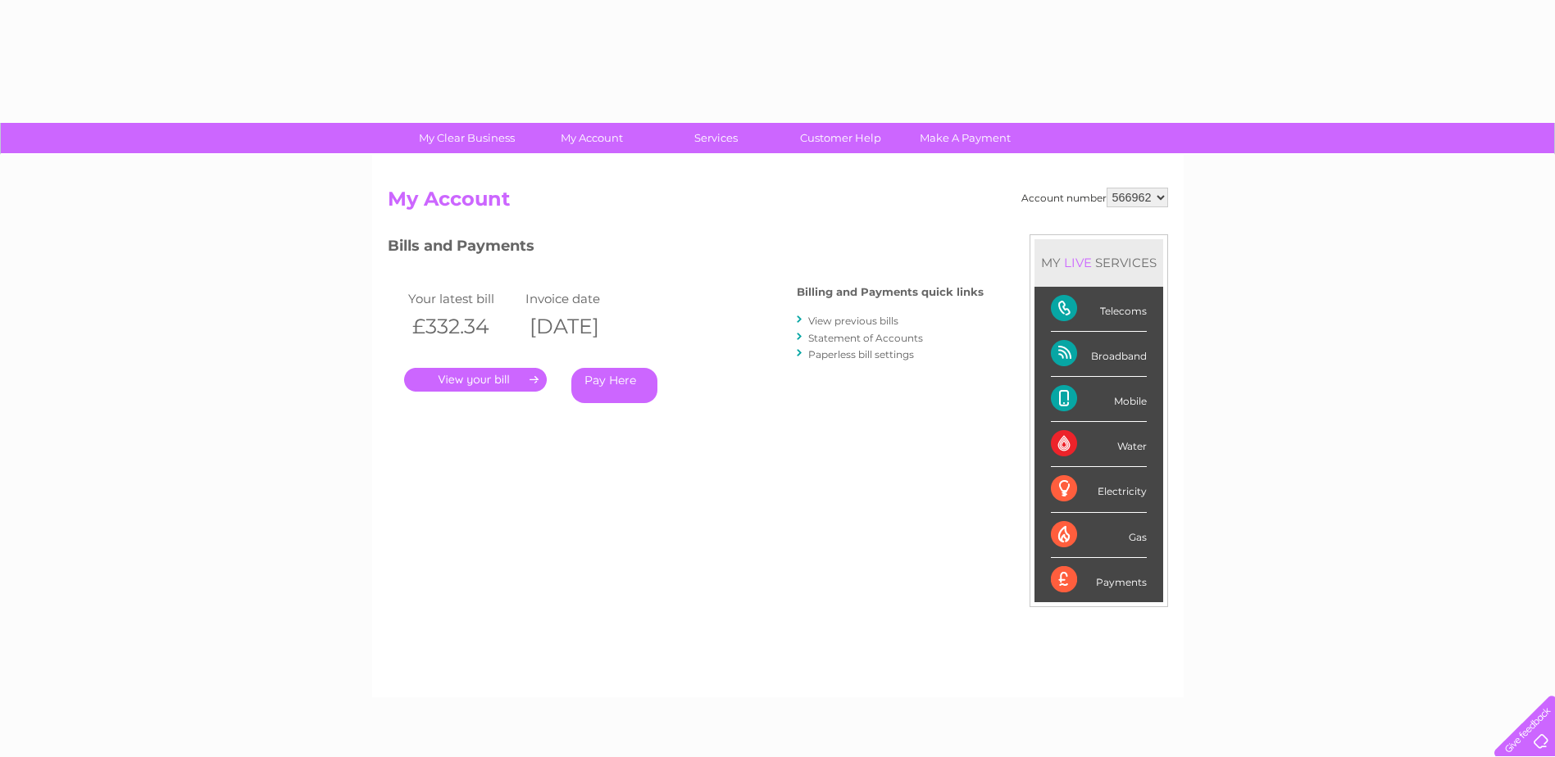 Image resolution: width=1555 pixels, height=757 pixels. Describe the element at coordinates (1098, 444) in the screenshot. I see `div: Water` at that location.